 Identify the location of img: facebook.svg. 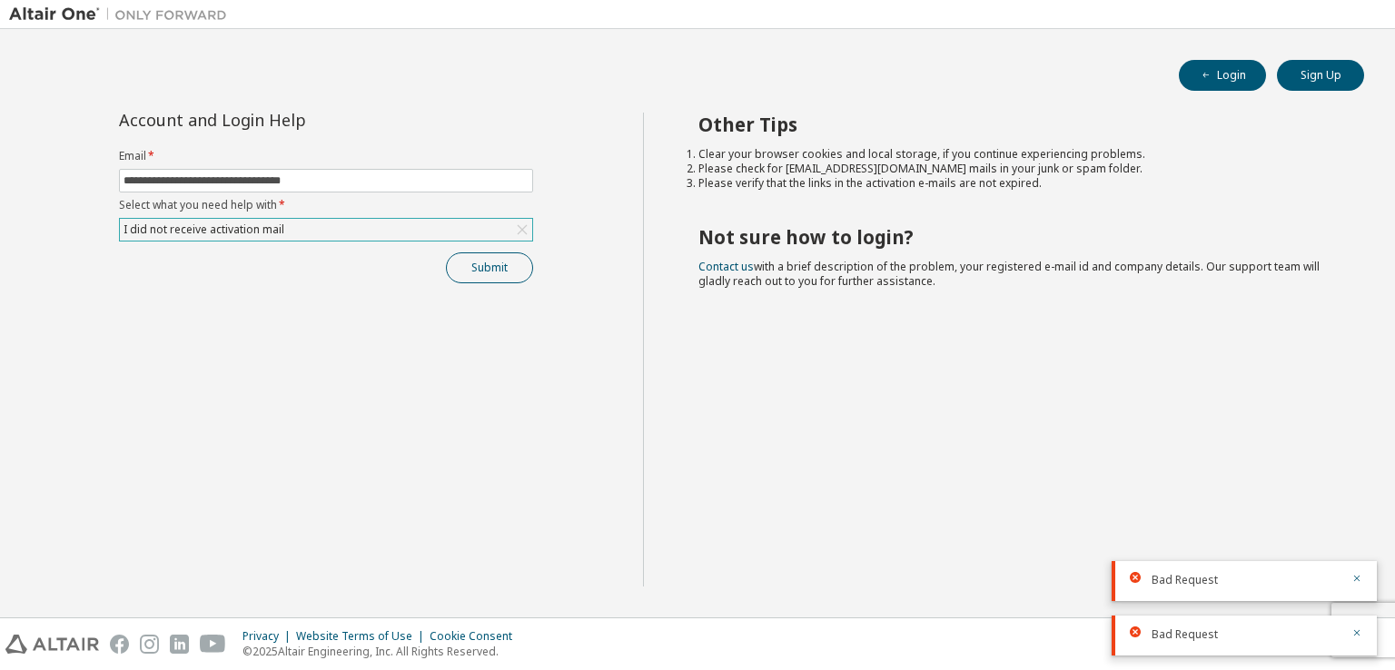
(119, 644).